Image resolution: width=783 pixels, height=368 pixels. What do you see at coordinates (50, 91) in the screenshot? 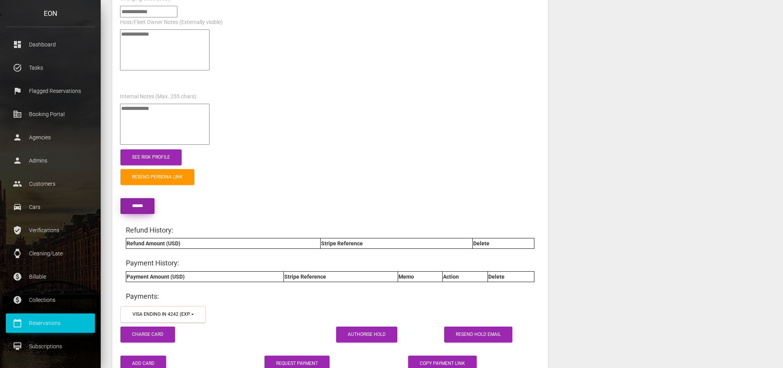
I see `a: flag Flagged Reservations` at bounding box center [50, 91].